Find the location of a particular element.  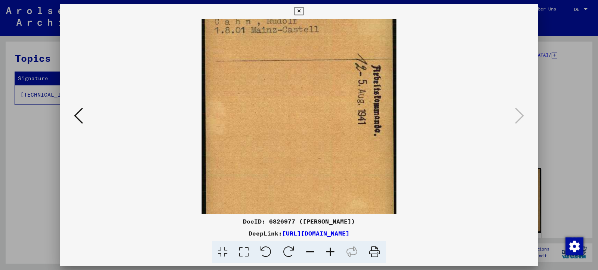

div: DeepLink: is located at coordinates (299, 233).